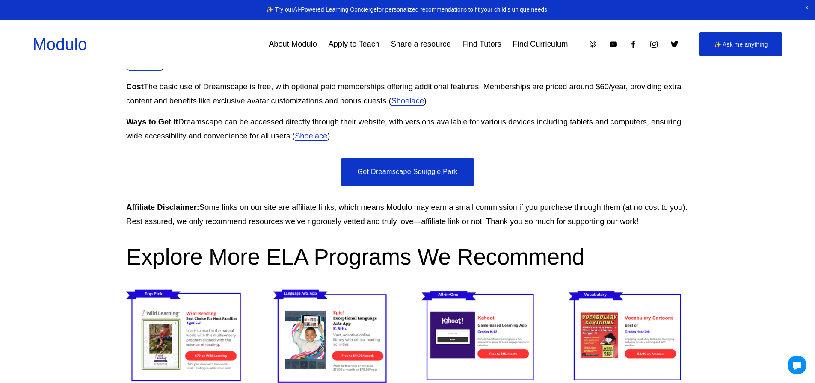 This screenshot has width=815, height=383. Describe the element at coordinates (152, 122) in the screenshot. I see `strong: Ways to Get It` at that location.